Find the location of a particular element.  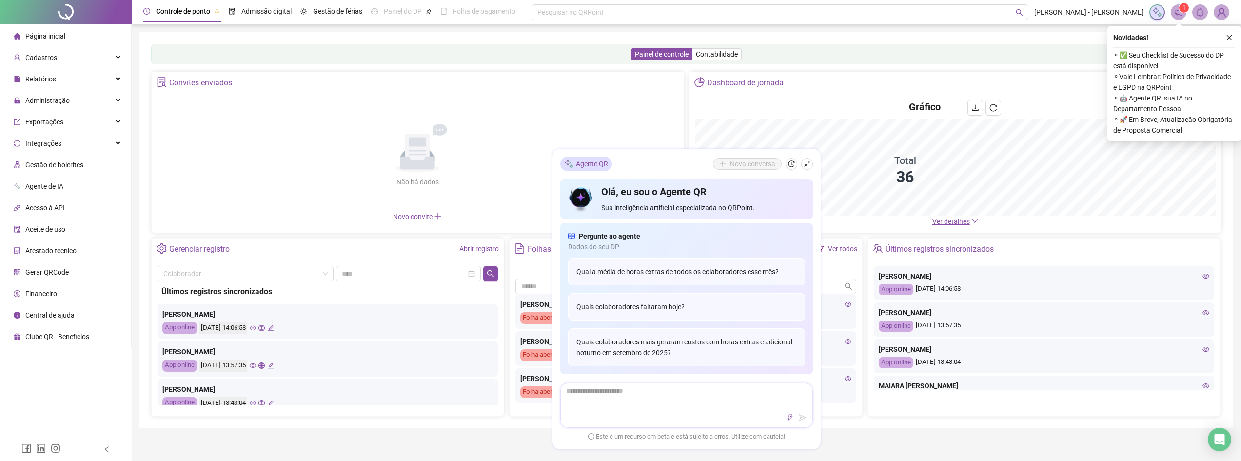

span: Exportações is located at coordinates (44, 122).